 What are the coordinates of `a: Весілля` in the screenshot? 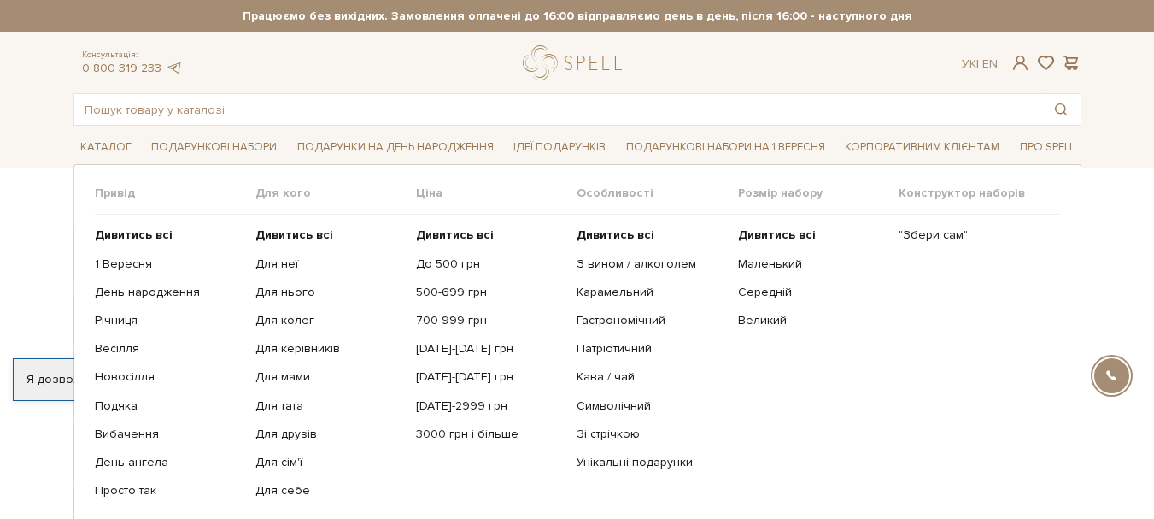 It's located at (168, 349).